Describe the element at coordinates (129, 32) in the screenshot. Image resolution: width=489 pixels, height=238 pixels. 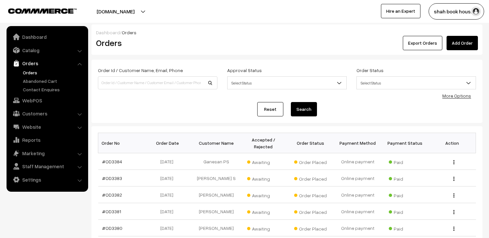
I see `span: Orders` at that location.